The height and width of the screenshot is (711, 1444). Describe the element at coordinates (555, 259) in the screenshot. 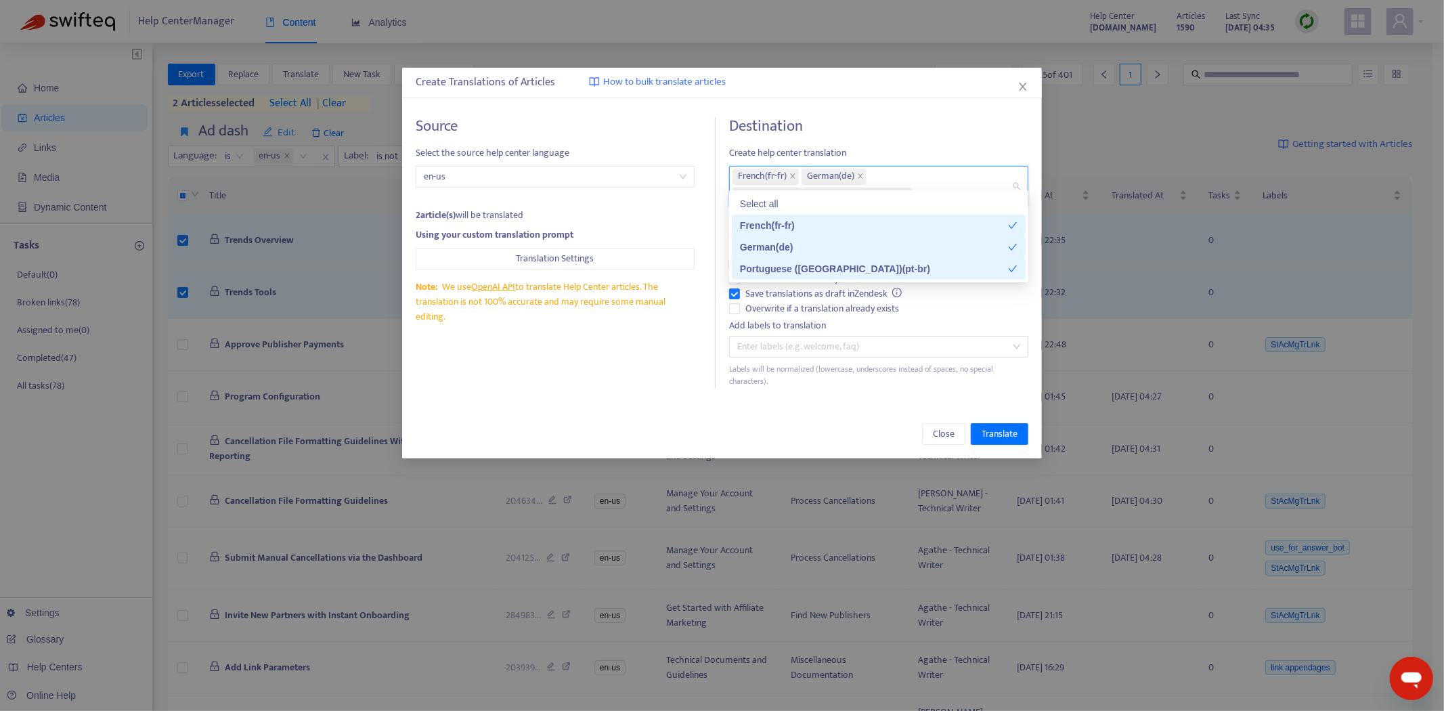

I see `span: Translation Settings` at that location.